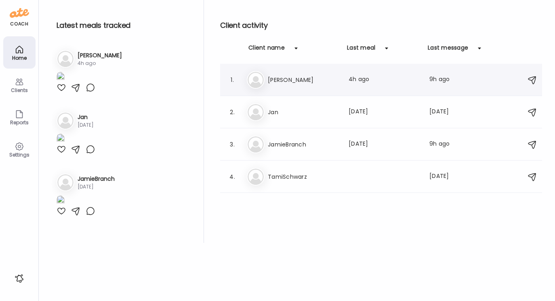 This screenshot has height=301, width=555. What do you see at coordinates (19, 90) in the screenshot?
I see `div: Clients` at bounding box center [19, 90].